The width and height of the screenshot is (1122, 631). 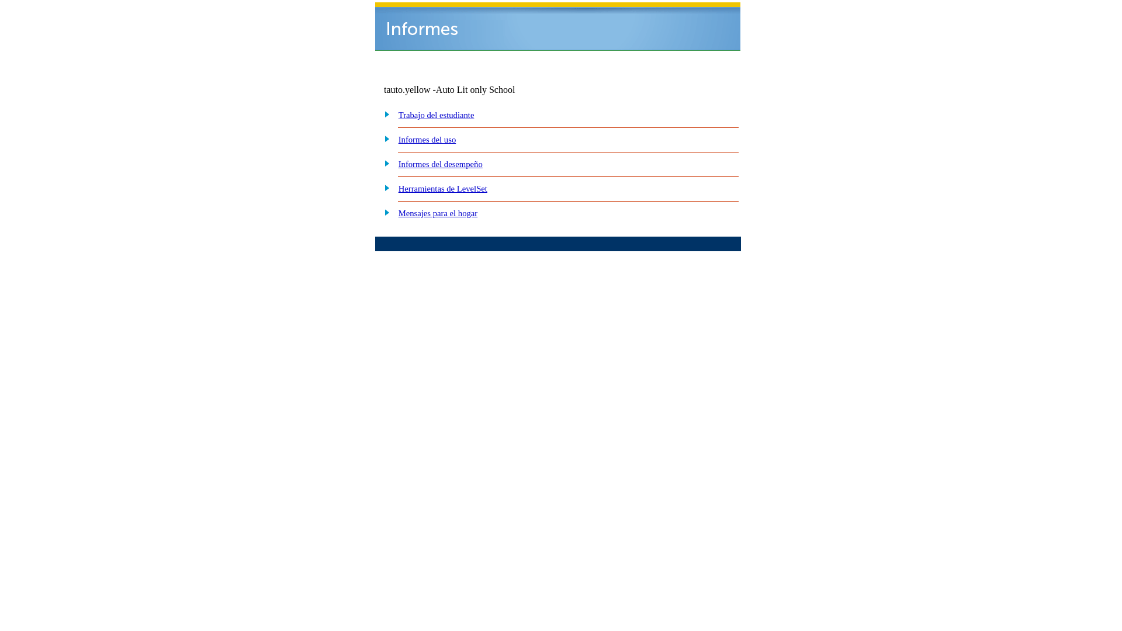 What do you see at coordinates (557, 26) in the screenshot?
I see `img: header` at bounding box center [557, 26].